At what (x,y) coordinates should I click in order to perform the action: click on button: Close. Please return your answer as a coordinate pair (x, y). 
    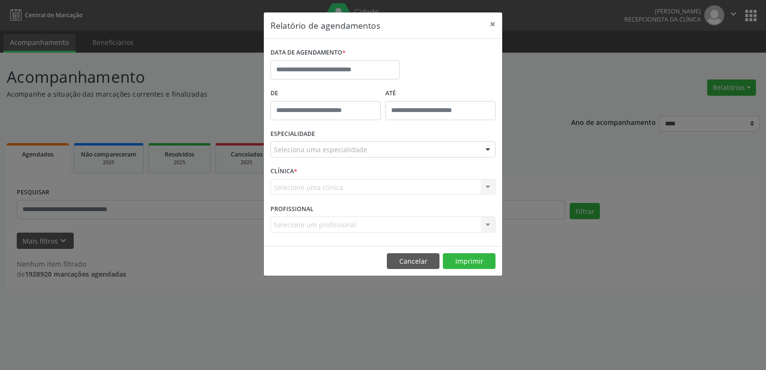
    Looking at the image, I should click on (492, 24).